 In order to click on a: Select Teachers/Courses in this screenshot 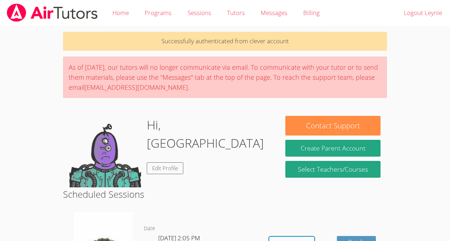, I will do `click(333, 169)`.